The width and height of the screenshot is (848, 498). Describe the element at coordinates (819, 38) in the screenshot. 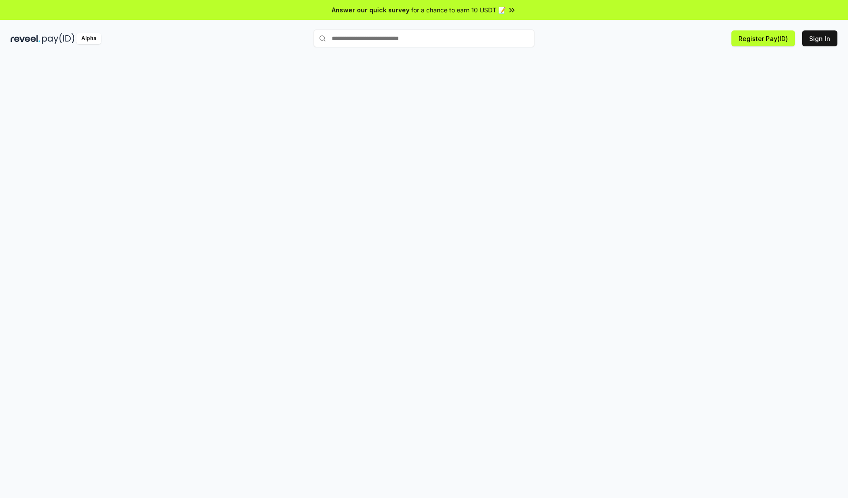

I see `button: Sign In` at that location.